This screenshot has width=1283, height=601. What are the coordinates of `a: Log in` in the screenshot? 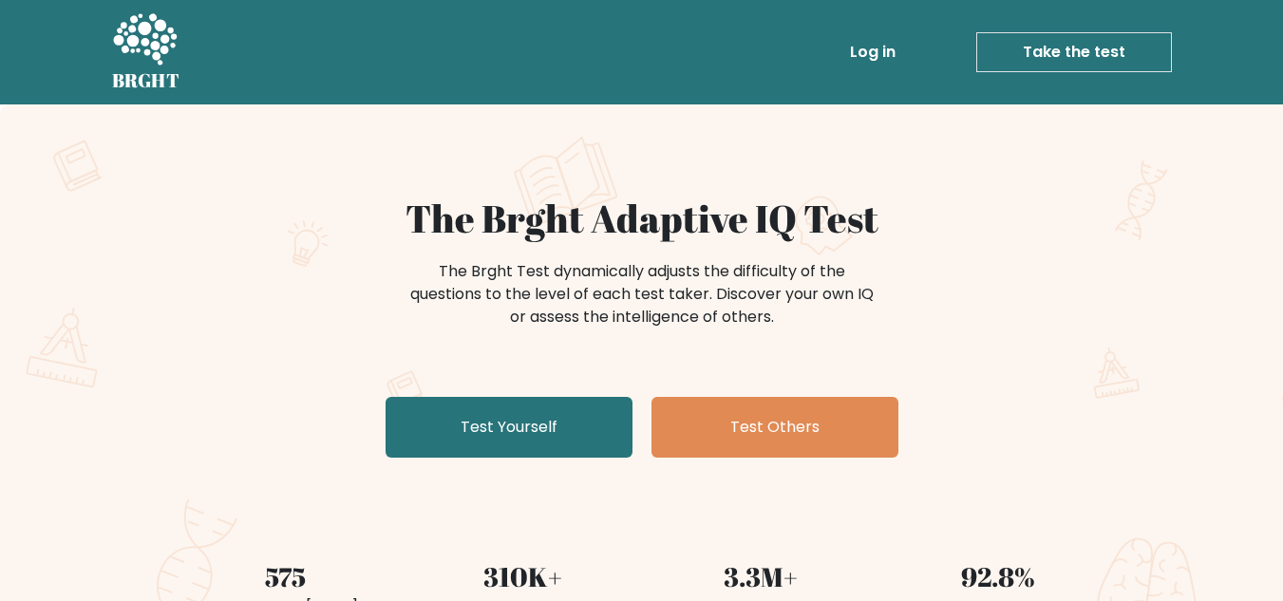 It's located at (873, 52).